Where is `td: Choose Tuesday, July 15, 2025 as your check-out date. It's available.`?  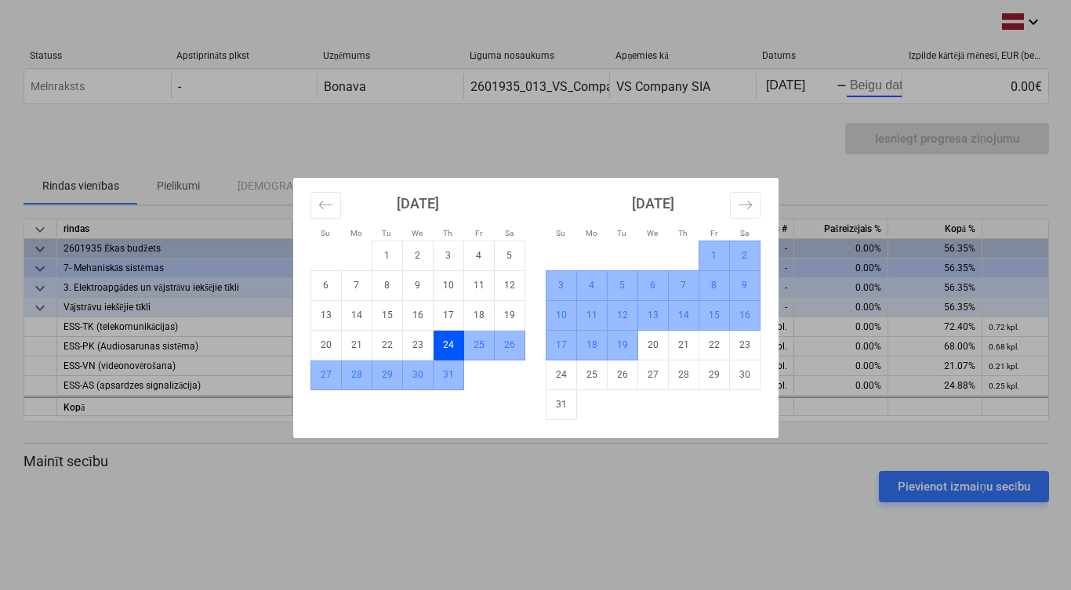 td: Choose Tuesday, July 15, 2025 as your check-out date. It's available. is located at coordinates (386, 315).